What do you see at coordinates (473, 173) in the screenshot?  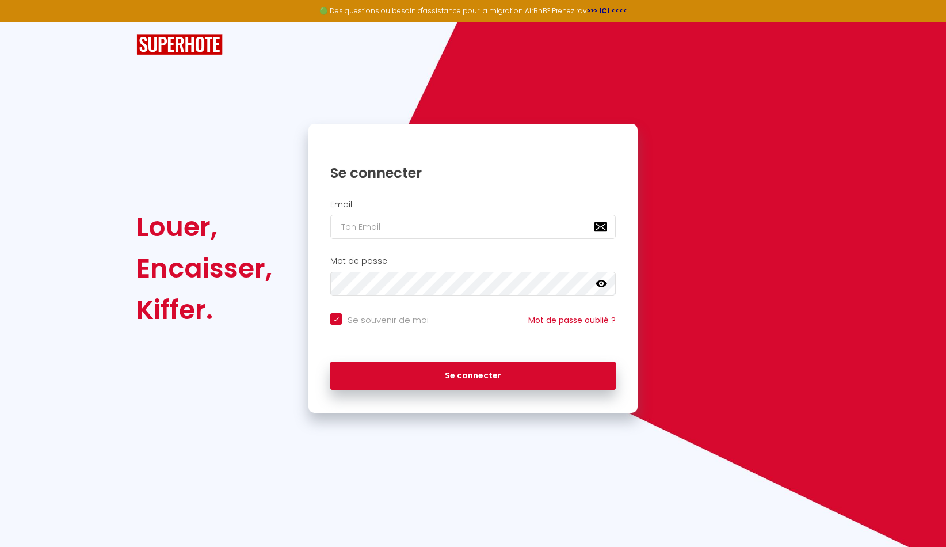 I see `h1: Se connecter` at bounding box center [473, 173].